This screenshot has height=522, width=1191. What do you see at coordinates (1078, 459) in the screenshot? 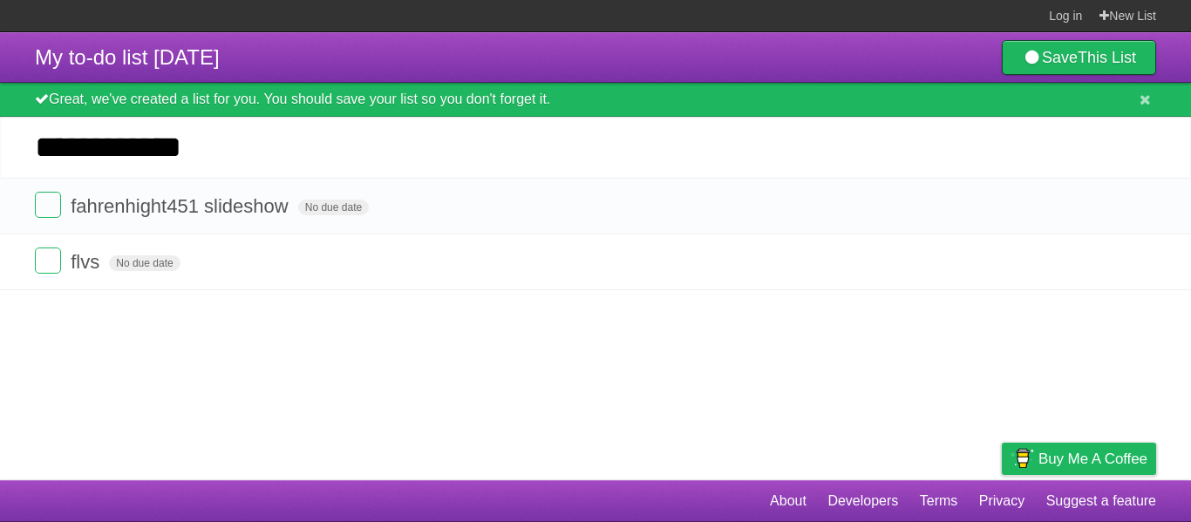
I see `a: Buy me a coffee` at bounding box center [1078, 459].